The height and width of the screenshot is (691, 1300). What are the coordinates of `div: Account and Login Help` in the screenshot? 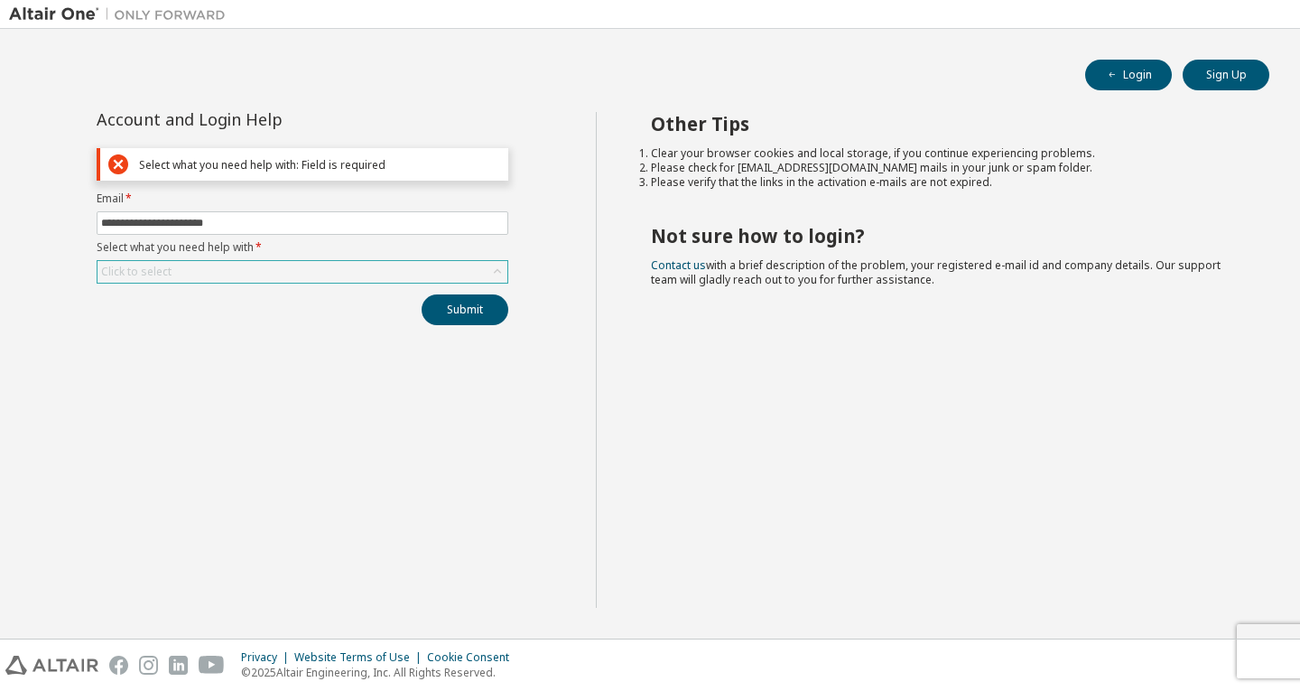 It's located at (261, 119).